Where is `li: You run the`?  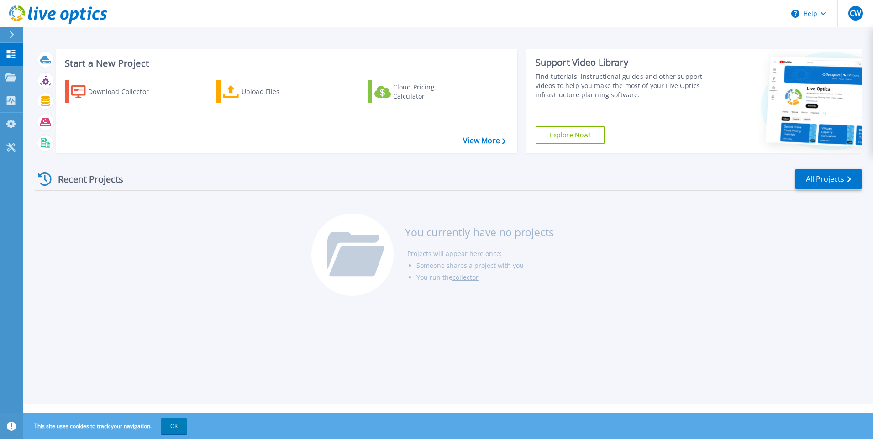
li: You run the is located at coordinates (485, 278).